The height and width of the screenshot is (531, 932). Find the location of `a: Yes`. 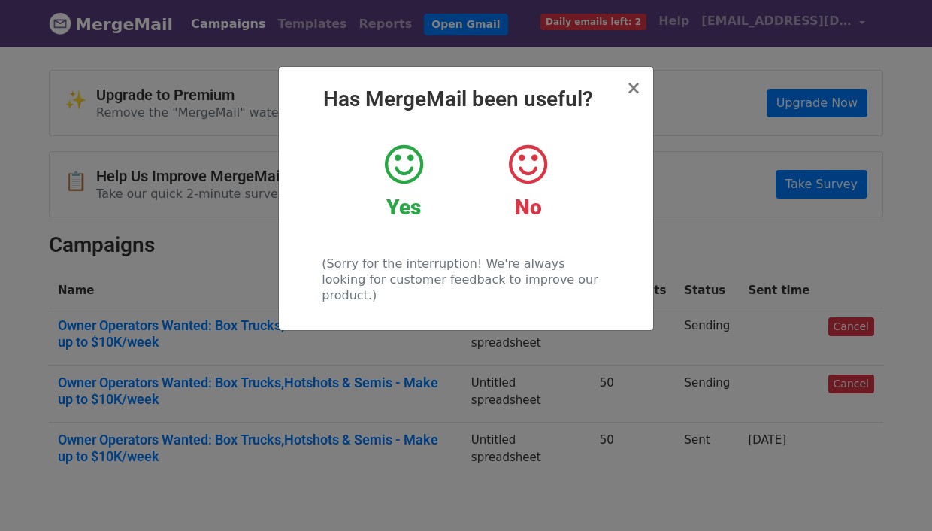

a: Yes is located at coordinates (404, 181).